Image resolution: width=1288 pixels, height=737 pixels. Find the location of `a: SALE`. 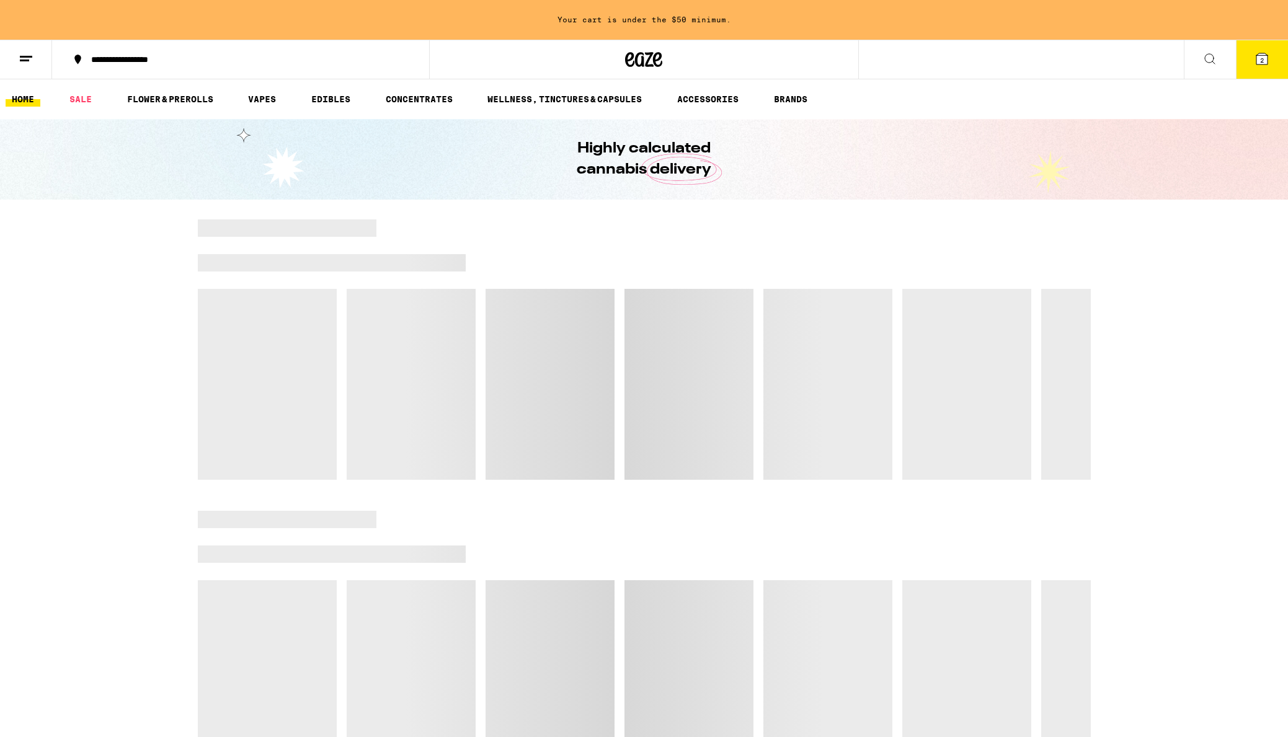

a: SALE is located at coordinates (81, 99).